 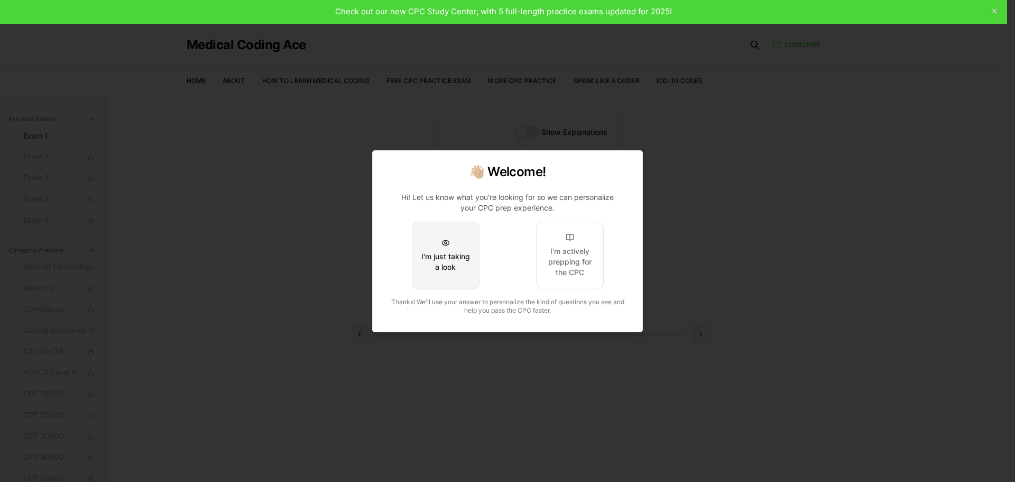 I want to click on button: I'm actively prepping for the CPC, so click(x=570, y=255).